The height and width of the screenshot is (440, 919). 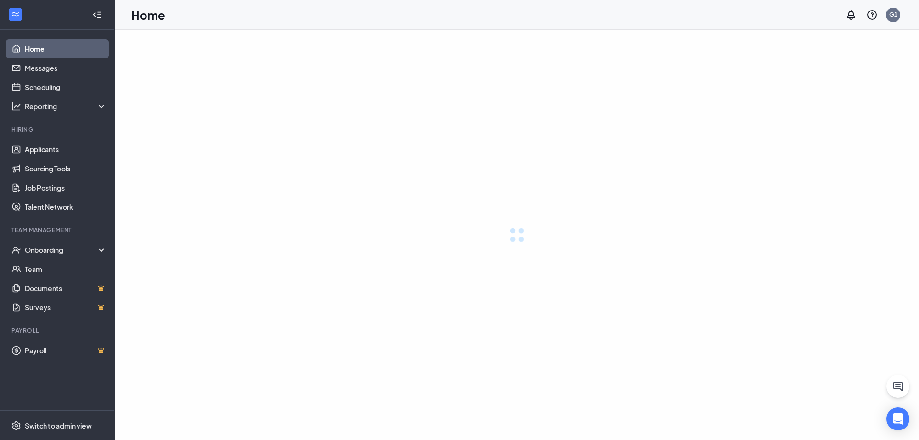 I want to click on div: Team Management, so click(x=58, y=230).